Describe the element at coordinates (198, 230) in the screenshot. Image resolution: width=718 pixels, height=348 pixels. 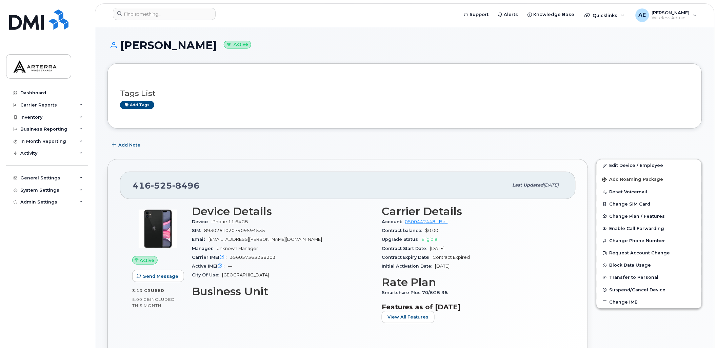
I see `span: SIM` at that location.